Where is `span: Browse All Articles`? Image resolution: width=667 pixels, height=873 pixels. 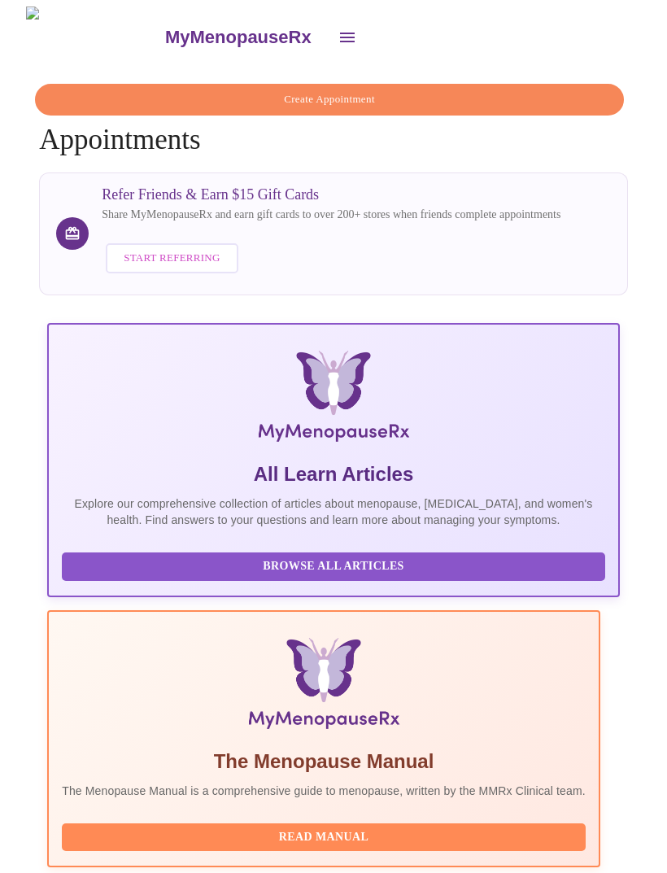
span: Browse All Articles is located at coordinates (334, 566).